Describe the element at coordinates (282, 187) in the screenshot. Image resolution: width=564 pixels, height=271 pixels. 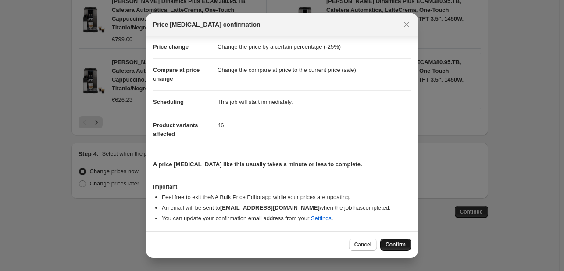
I see `h3: Important` at that location.